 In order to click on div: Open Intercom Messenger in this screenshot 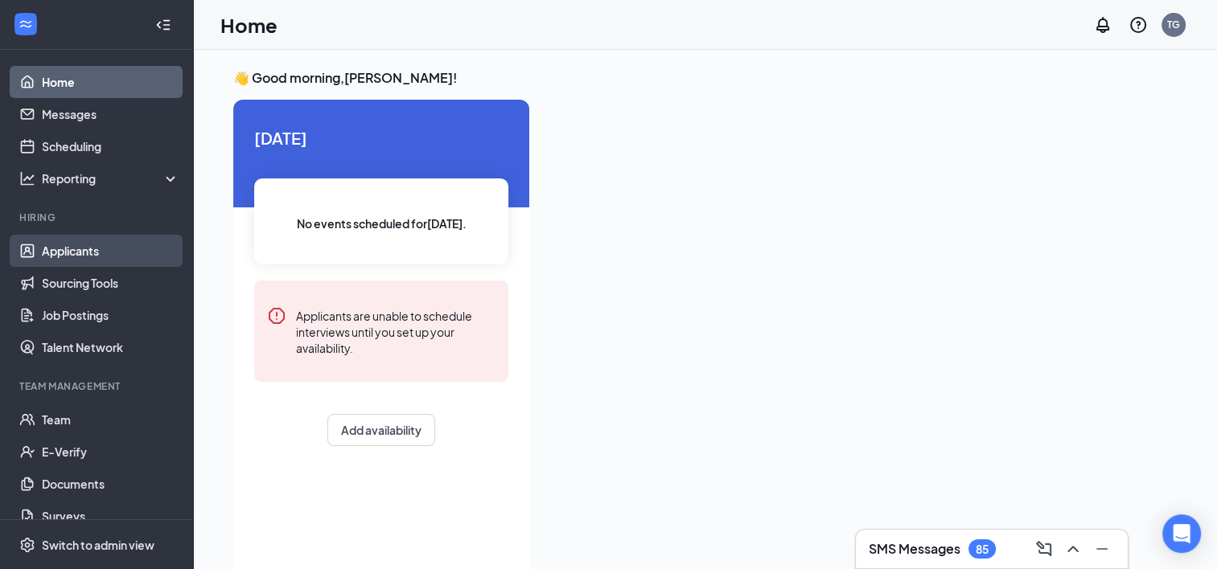, I will do `click(1182, 534)`.